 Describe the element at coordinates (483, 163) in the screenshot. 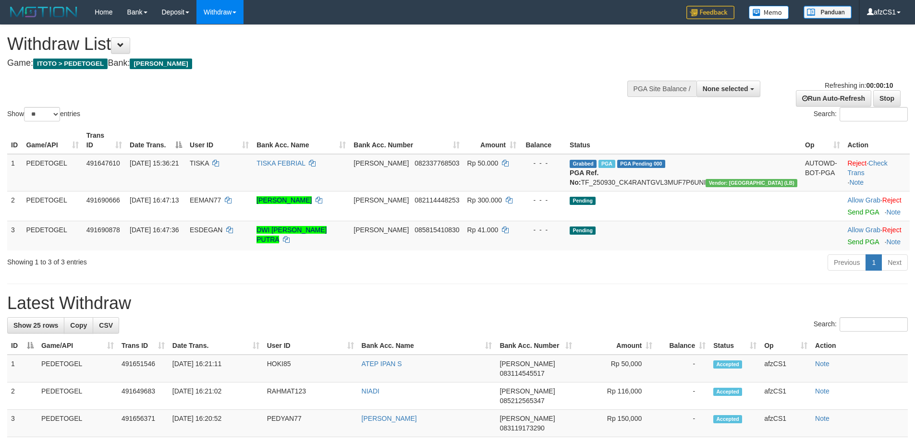

I see `span: Rp 50.000` at that location.